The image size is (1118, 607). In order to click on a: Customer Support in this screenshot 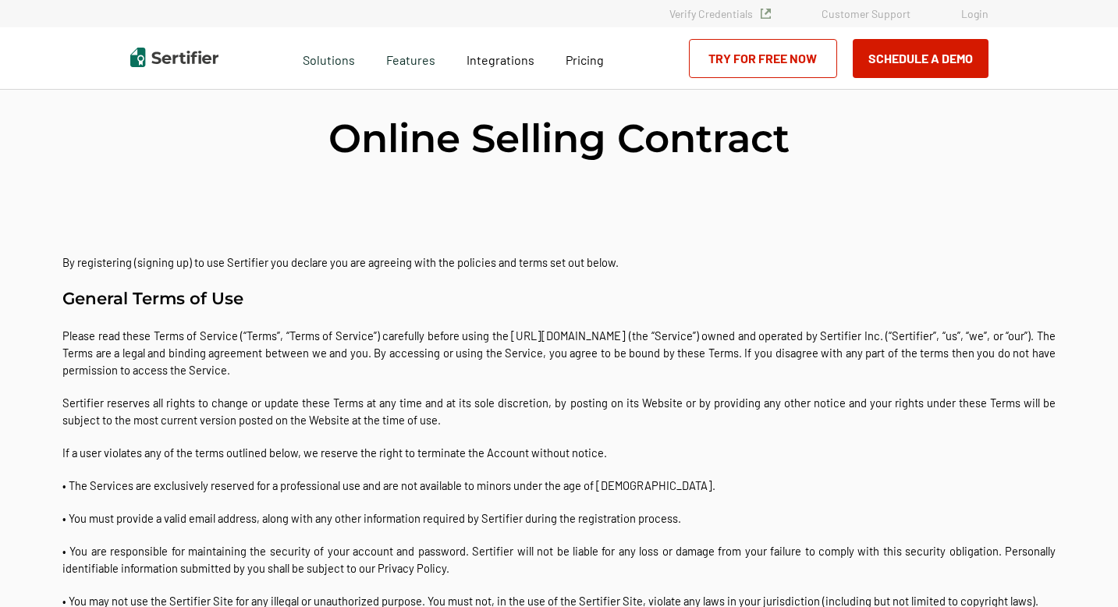, I will do `click(866, 13)`.